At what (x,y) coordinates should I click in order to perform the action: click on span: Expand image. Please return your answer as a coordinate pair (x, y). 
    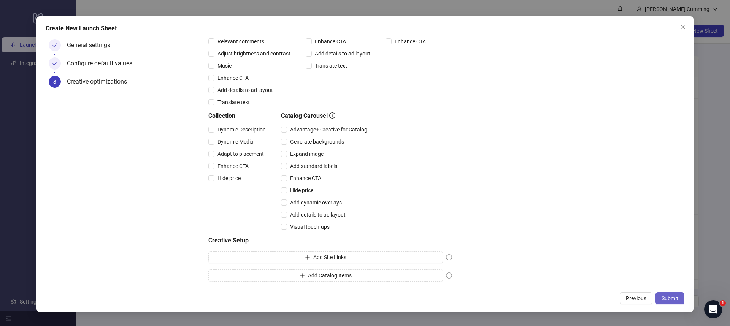
    Looking at the image, I should click on (307, 154).